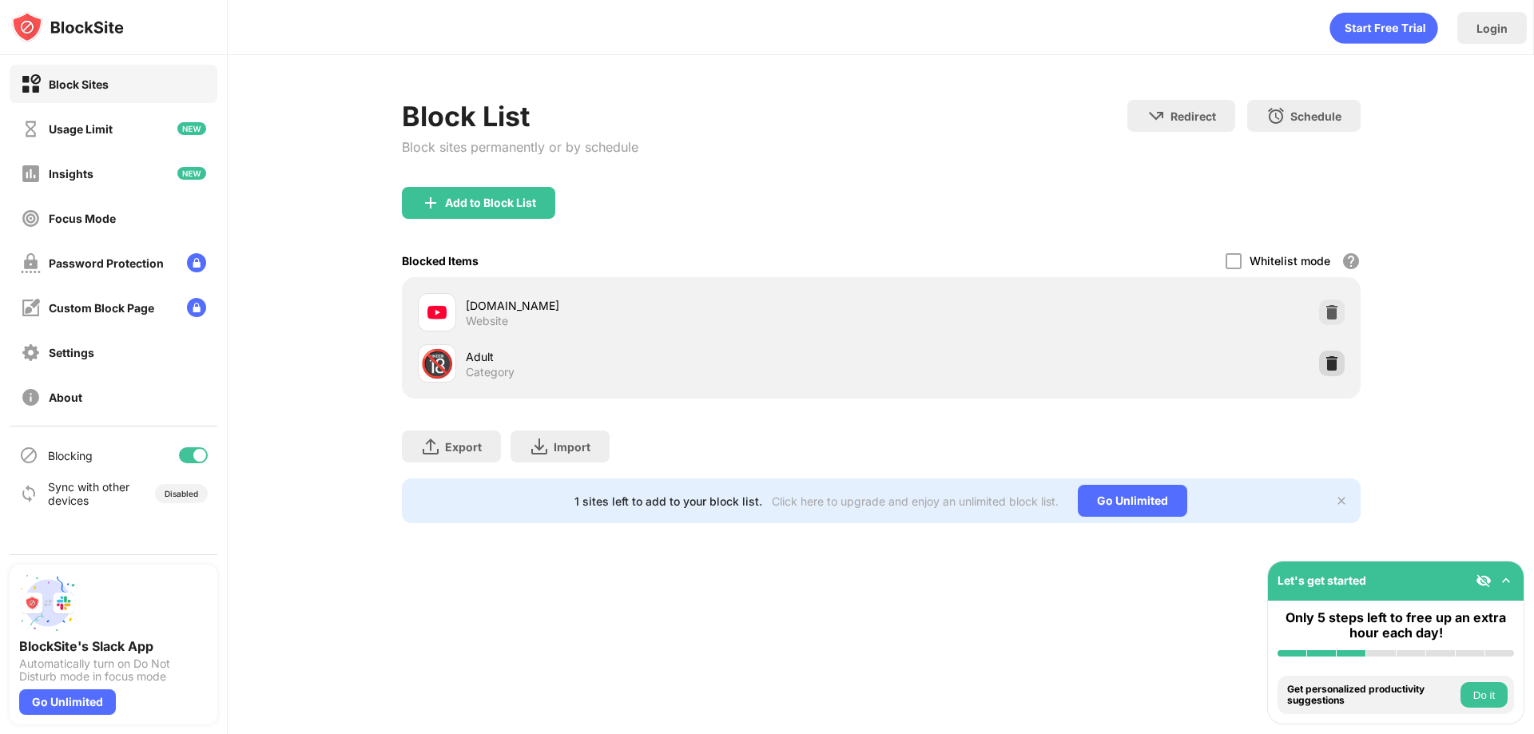  Describe the element at coordinates (81, 129) in the screenshot. I see `div: Usage Limit` at that location.